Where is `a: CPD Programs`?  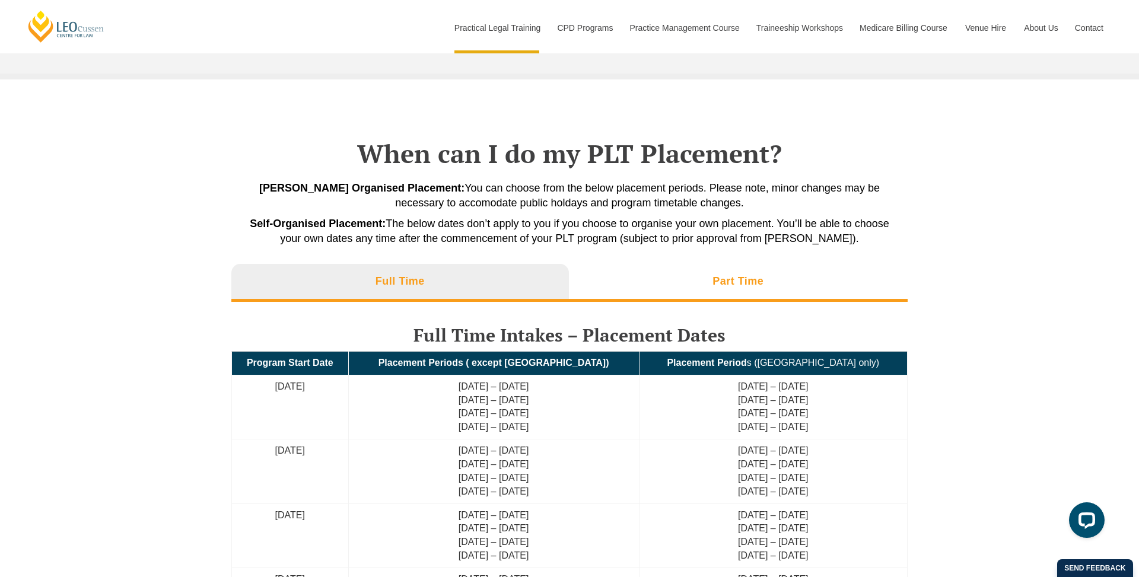 a: CPD Programs is located at coordinates (584, 28).